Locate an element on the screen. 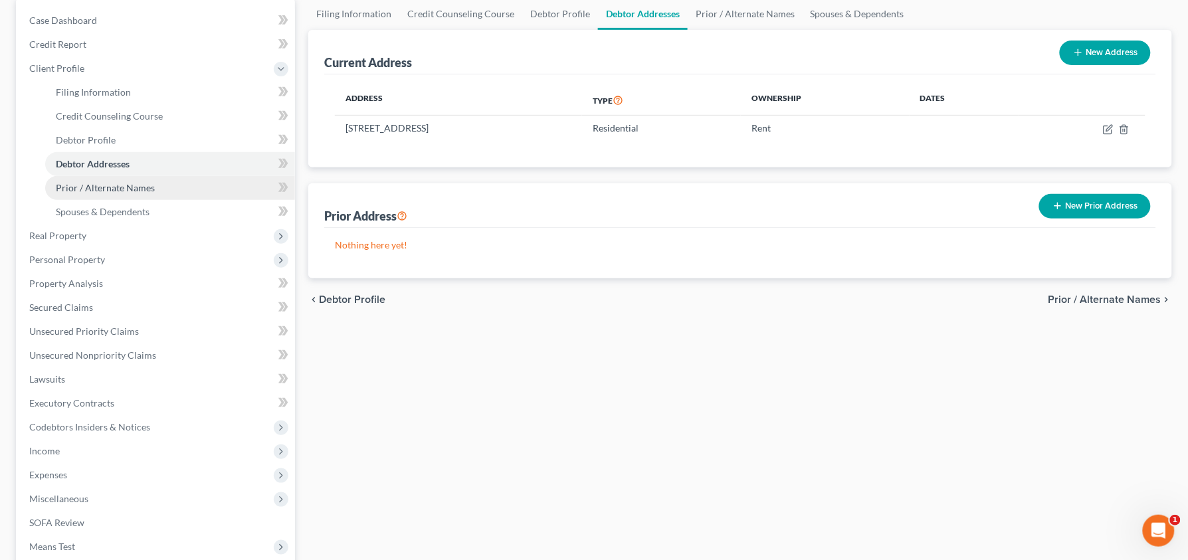 This screenshot has width=1188, height=560. button: New Address is located at coordinates (1105, 52).